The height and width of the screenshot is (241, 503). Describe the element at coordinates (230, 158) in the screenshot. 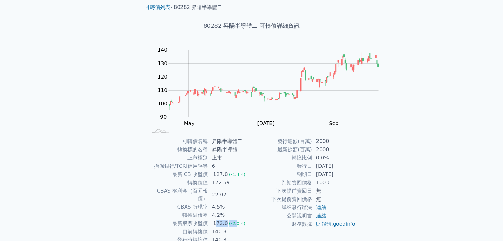

I see `td: 上市` at that location.